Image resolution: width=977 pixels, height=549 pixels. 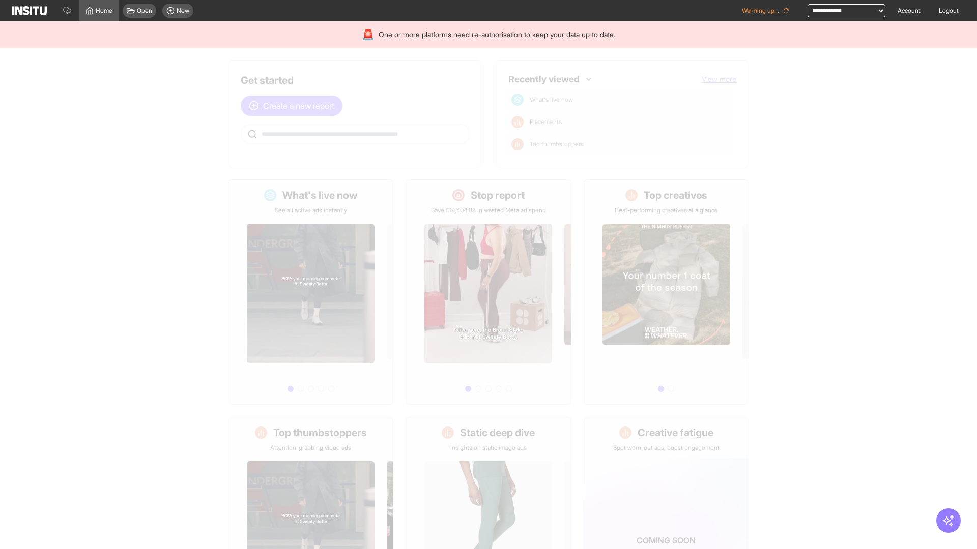 What do you see at coordinates (760, 11) in the screenshot?
I see `span: Warming up...` at bounding box center [760, 11].